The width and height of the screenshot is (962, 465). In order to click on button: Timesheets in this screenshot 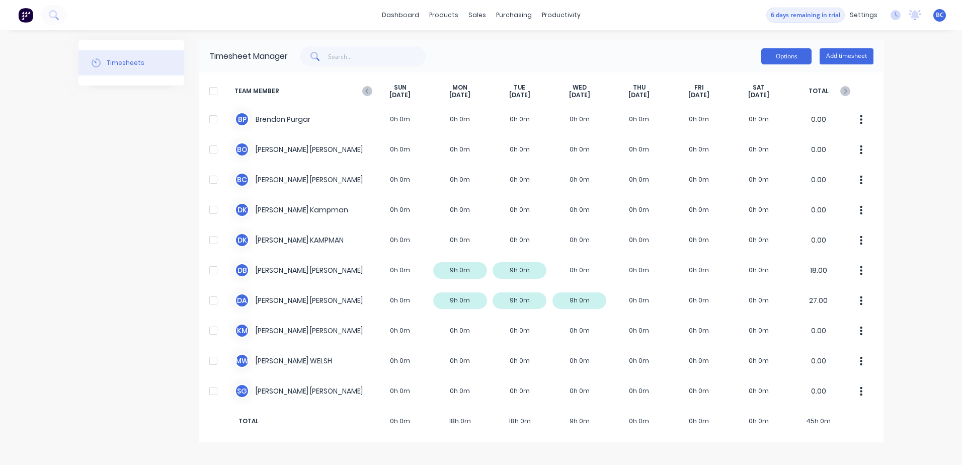, I will do `click(131, 63)`.